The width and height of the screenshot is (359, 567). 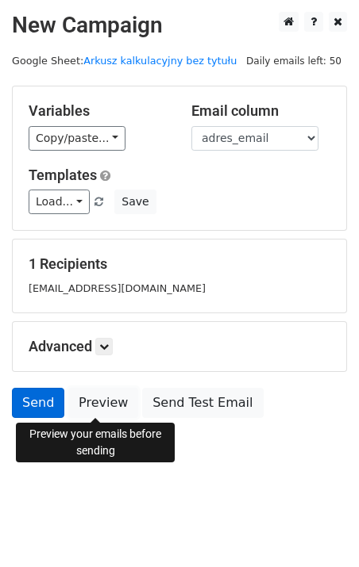 What do you see at coordinates (294, 61) in the screenshot?
I see `span: Daily emails left: 50` at bounding box center [294, 61].